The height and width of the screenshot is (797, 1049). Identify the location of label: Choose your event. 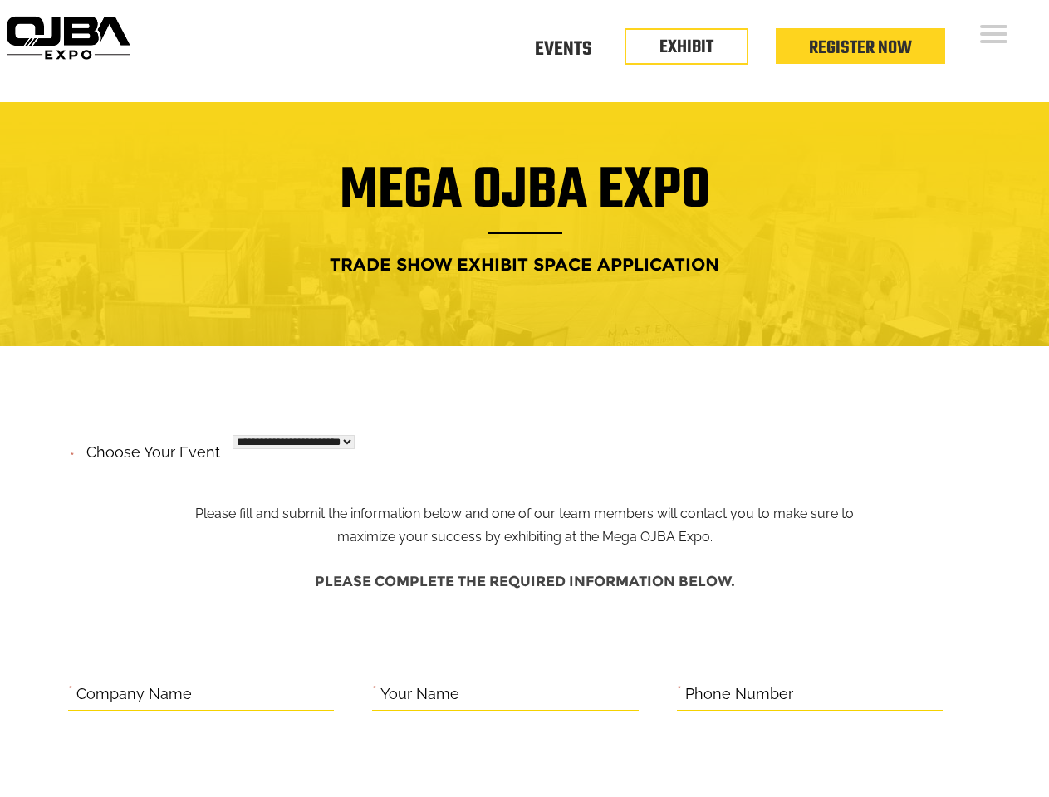
(148, 448).